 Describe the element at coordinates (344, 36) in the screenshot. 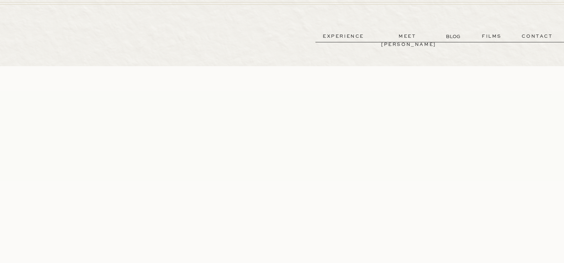

I see `p: experience` at that location.